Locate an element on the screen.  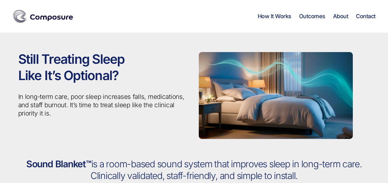
p: In long-term care, poor sleep increases falls, medications, and staff burnout. It’s time to treat... is located at coordinates (104, 105).